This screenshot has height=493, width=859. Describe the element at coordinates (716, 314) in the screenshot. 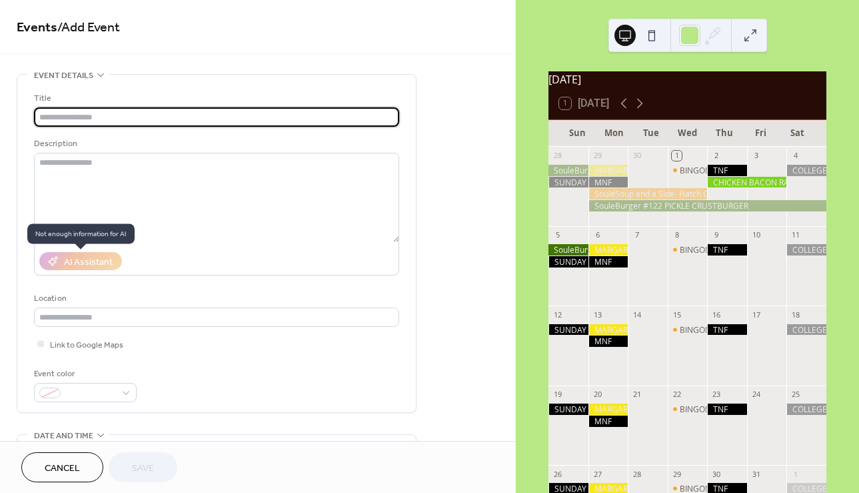

I see `div: 16` at that location.